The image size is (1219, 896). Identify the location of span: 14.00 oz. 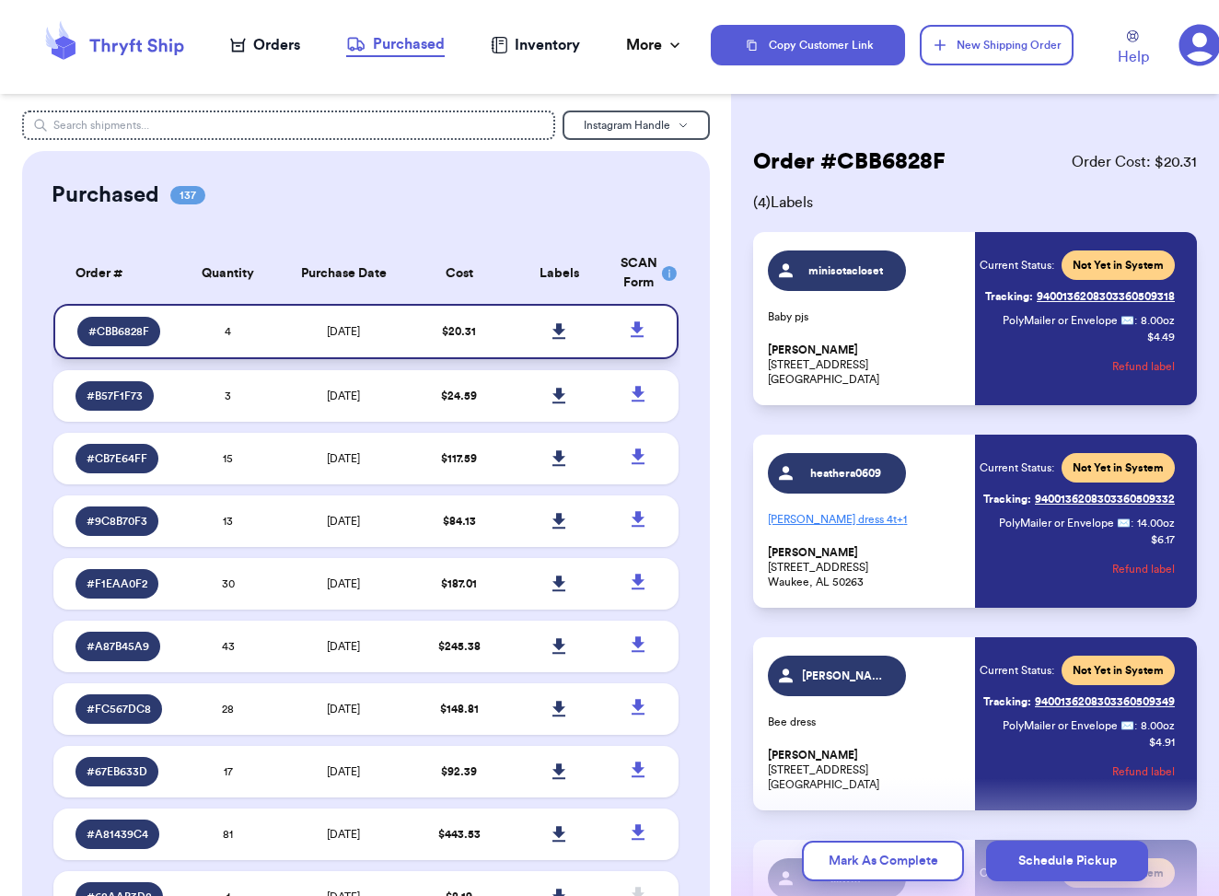
(1155, 523).